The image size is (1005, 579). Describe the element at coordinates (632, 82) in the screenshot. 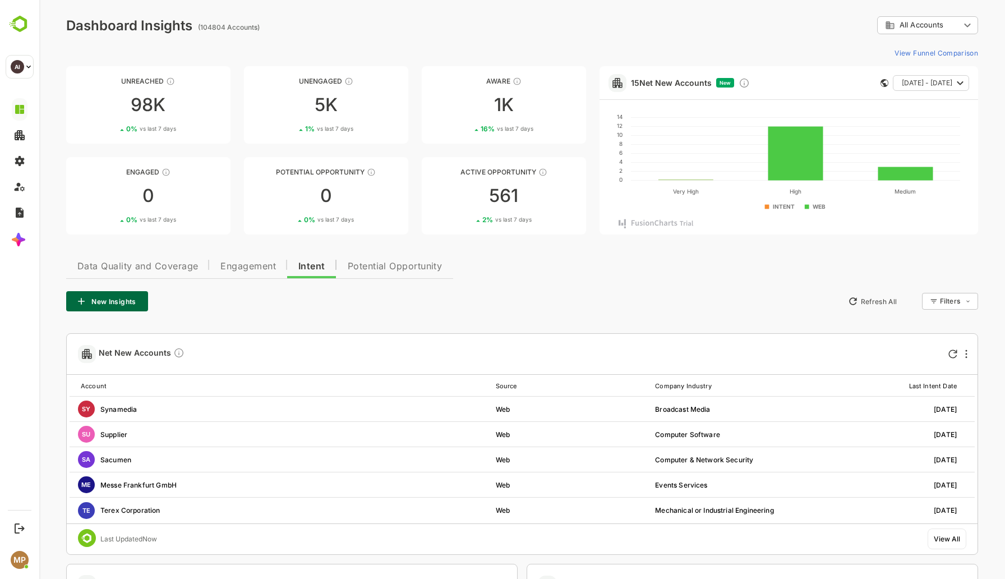

I see `a: 15Net New Accounts` at that location.